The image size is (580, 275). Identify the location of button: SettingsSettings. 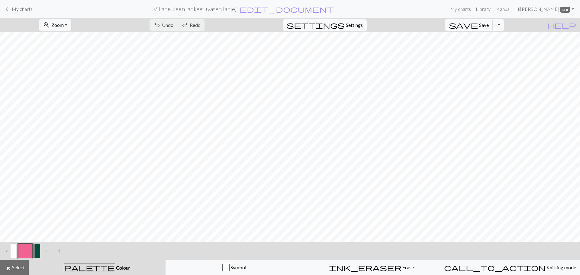
(325, 25).